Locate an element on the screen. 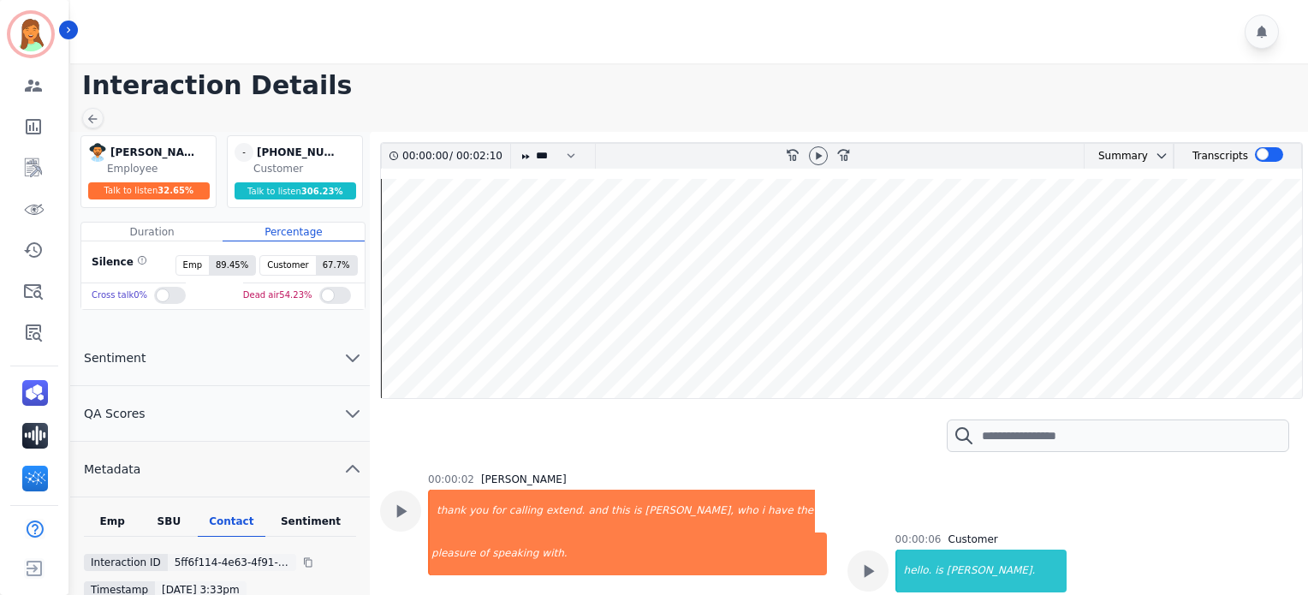 The width and height of the screenshot is (1308, 595). div: the is located at coordinates (805, 511).